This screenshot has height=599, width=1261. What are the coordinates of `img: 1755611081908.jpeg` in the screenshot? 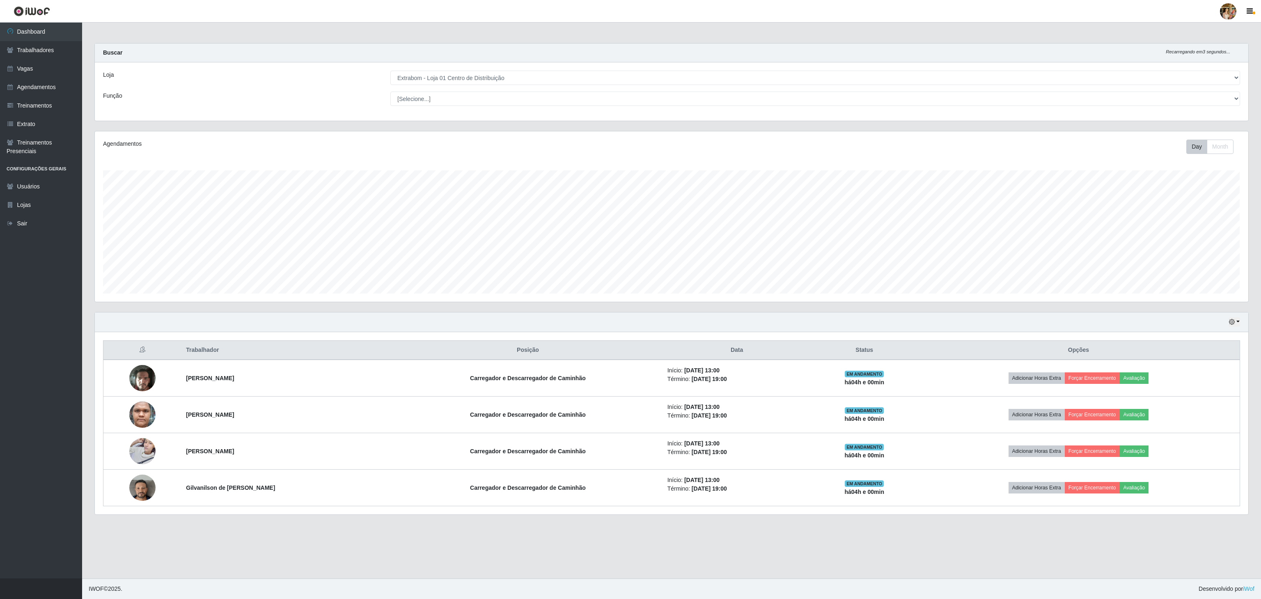 It's located at (142, 488).